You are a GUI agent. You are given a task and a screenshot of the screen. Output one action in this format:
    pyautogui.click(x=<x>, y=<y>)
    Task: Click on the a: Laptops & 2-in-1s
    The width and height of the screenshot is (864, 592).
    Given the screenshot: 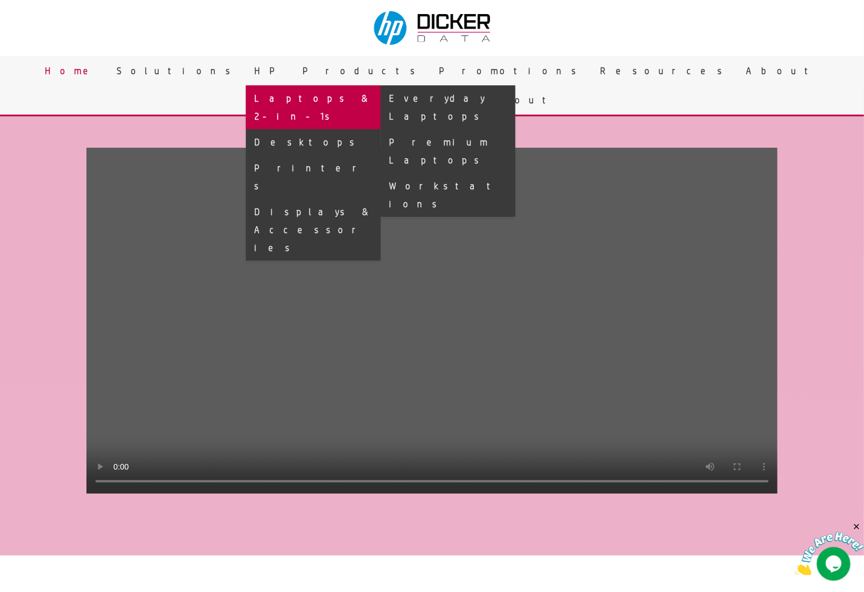 What is the action you would take?
    pyautogui.click(x=313, y=107)
    